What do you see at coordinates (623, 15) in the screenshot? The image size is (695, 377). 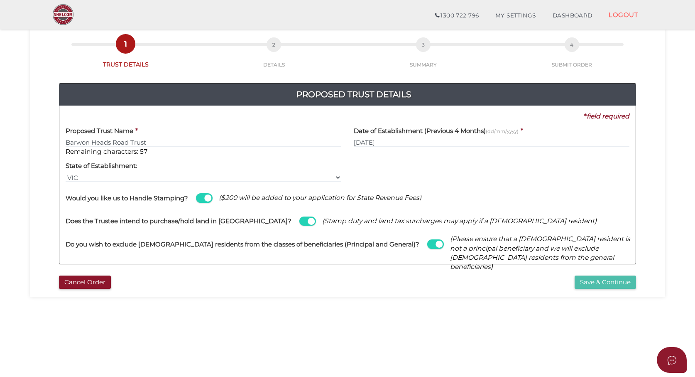 I see `a: LOGOUT` at bounding box center [623, 15].